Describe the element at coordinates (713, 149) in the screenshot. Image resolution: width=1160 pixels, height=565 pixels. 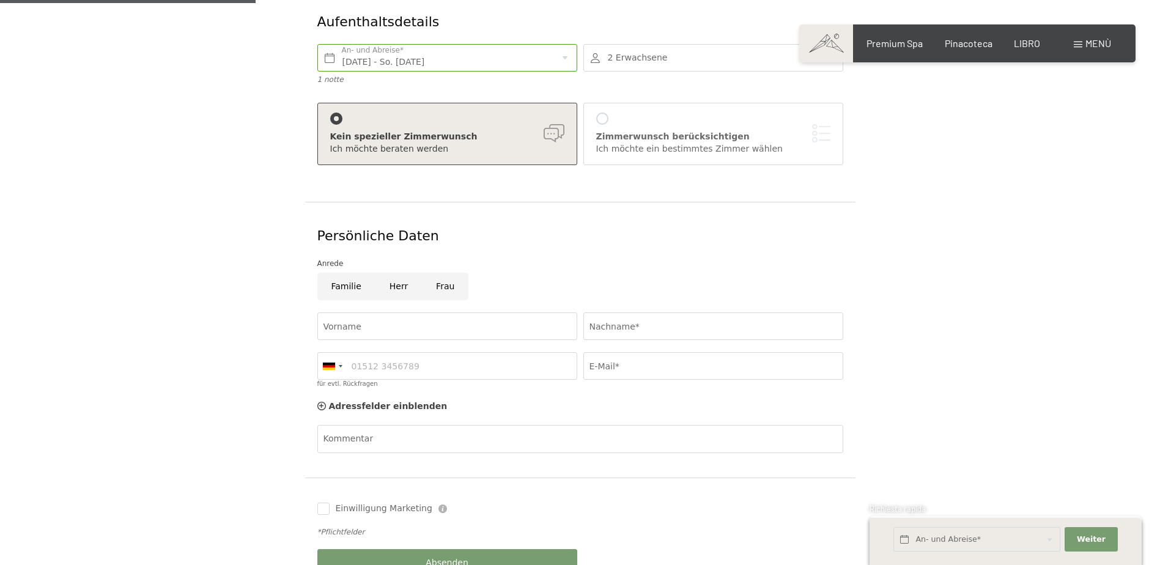
I see `div: Ich möchte ein bestimmtes Zimmer wählen` at that location.